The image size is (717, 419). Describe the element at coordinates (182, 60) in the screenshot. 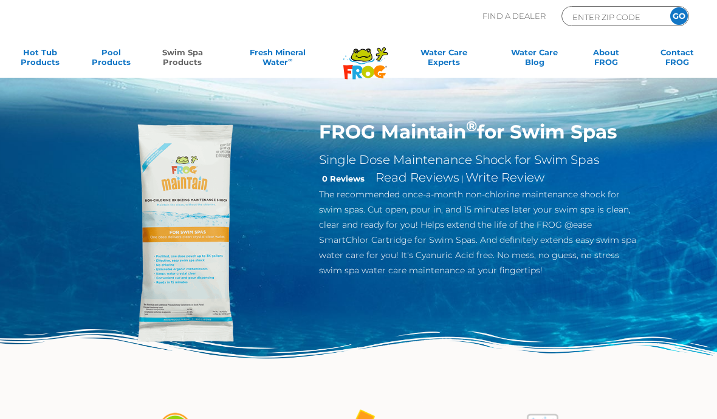

I see `a: Swim SpaProducts` at that location.